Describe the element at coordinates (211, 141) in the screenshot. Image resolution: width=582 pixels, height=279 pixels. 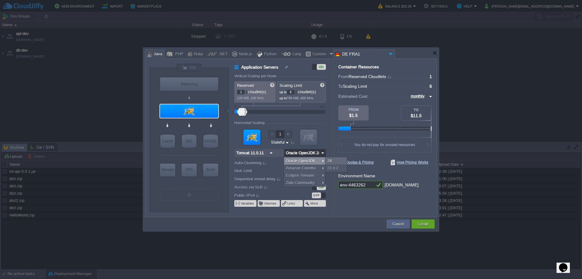
I see `div: NoSQL` at that location.